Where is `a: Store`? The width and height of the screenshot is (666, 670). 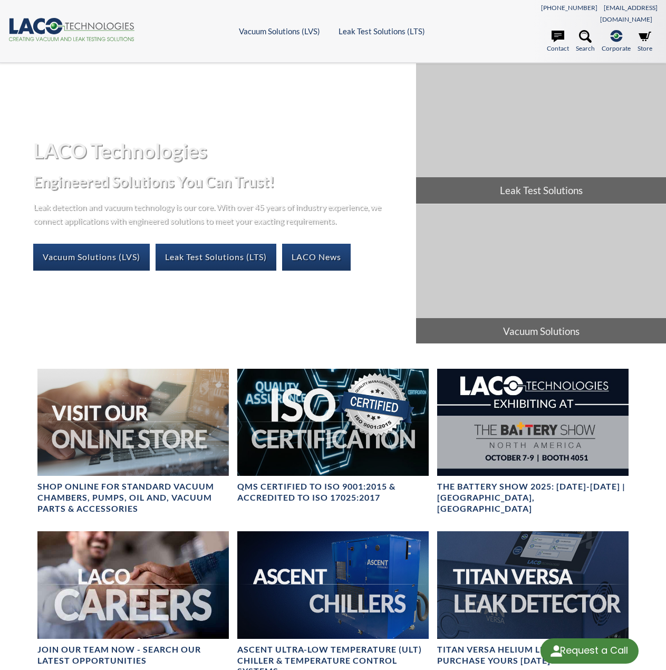
a: Store is located at coordinates (645, 42).